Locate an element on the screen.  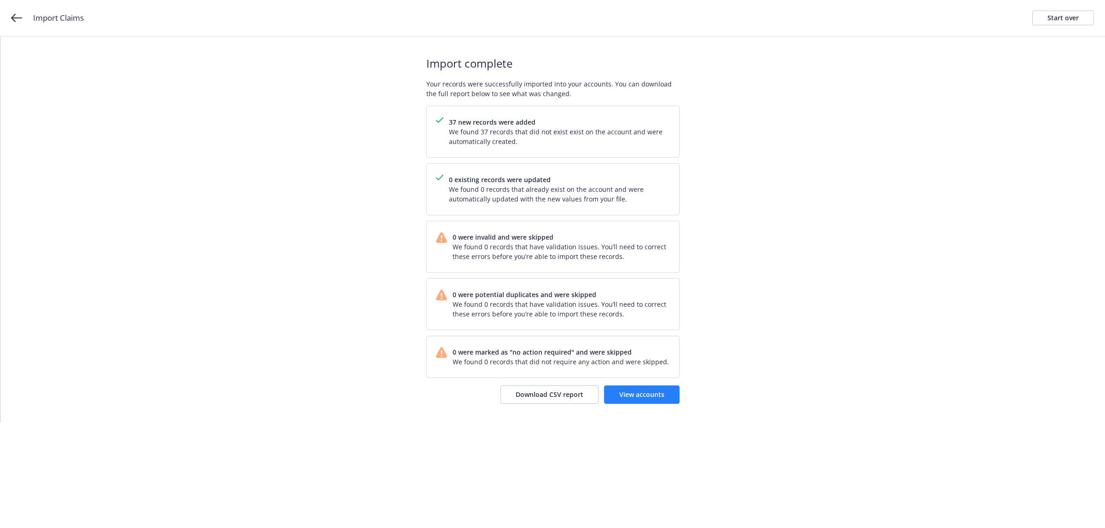
div: Start over is located at coordinates (1063, 18).